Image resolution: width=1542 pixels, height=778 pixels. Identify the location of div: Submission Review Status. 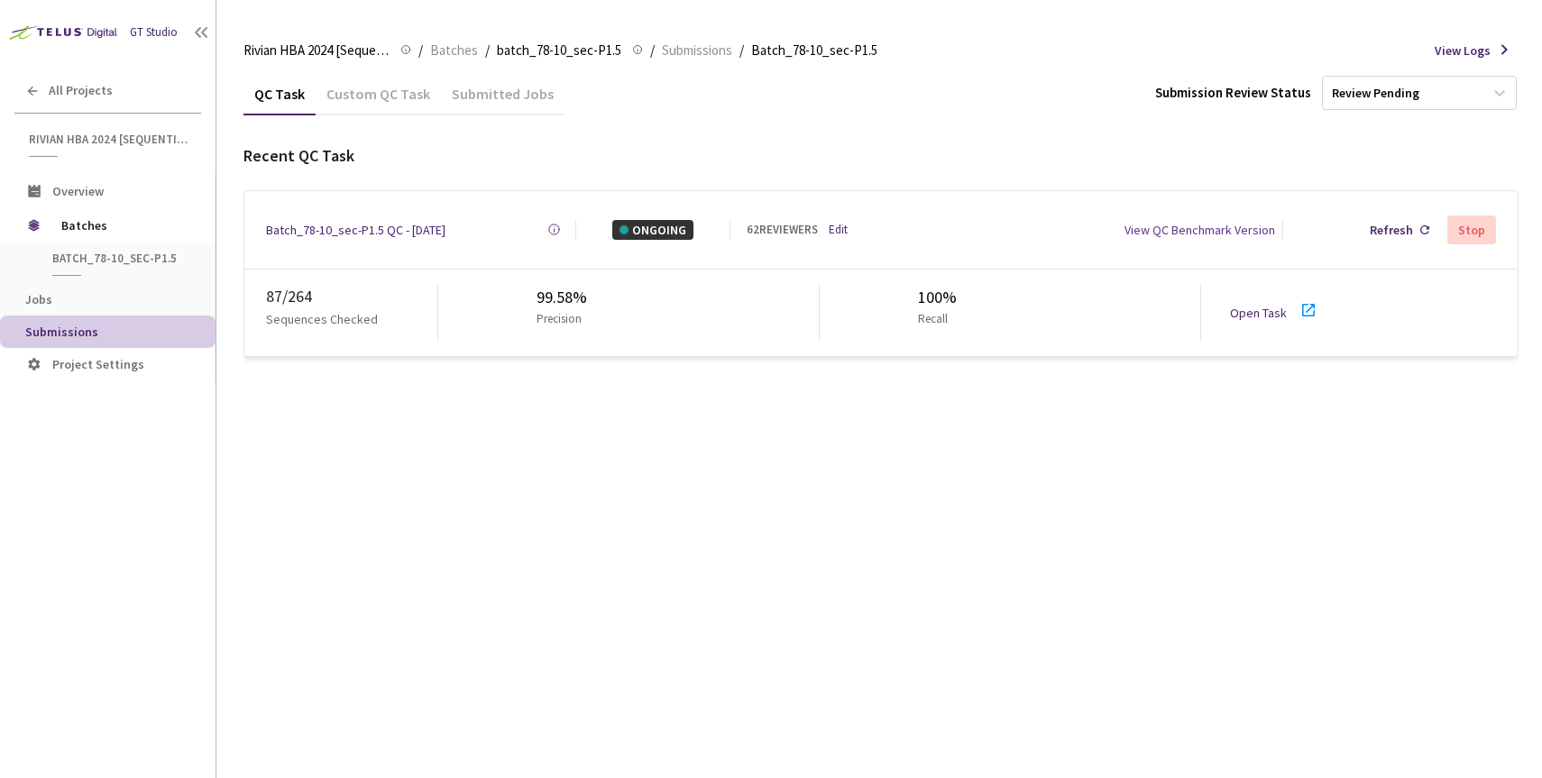
(1233, 93).